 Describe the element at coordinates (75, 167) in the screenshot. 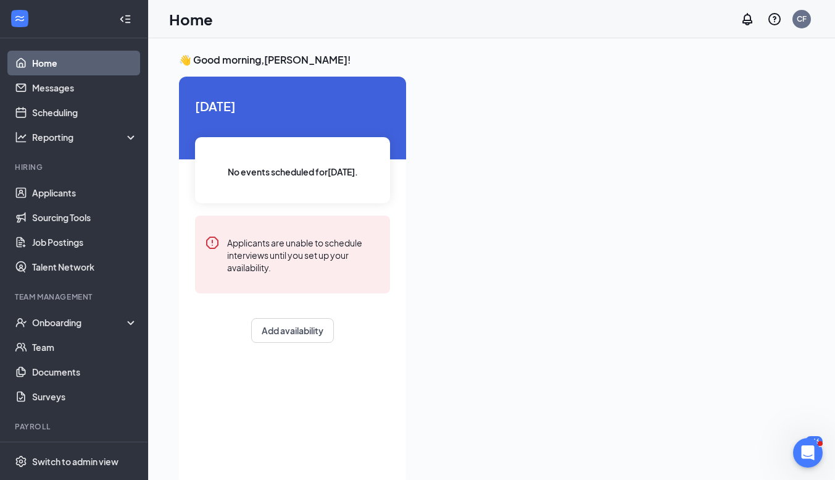

I see `div: Hiring` at that location.